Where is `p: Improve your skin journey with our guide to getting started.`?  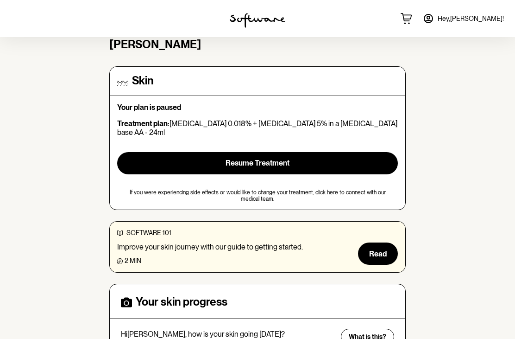
p: Improve your skin journey with our guide to getting started. is located at coordinates (210, 246).